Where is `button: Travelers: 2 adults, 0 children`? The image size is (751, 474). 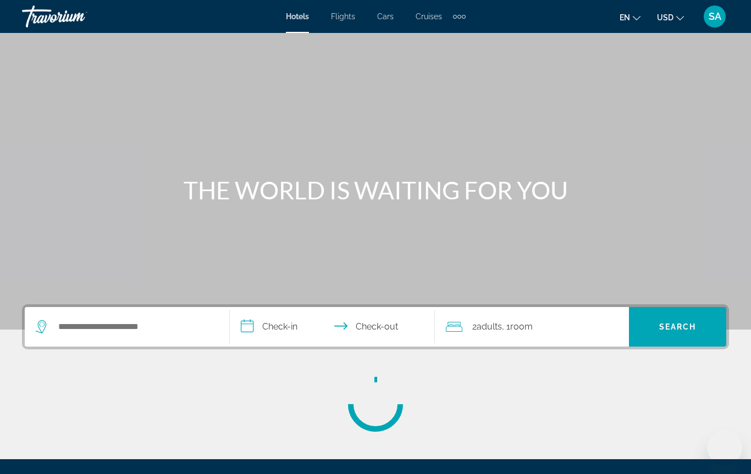
button: Travelers: 2 adults, 0 children is located at coordinates (532, 327).